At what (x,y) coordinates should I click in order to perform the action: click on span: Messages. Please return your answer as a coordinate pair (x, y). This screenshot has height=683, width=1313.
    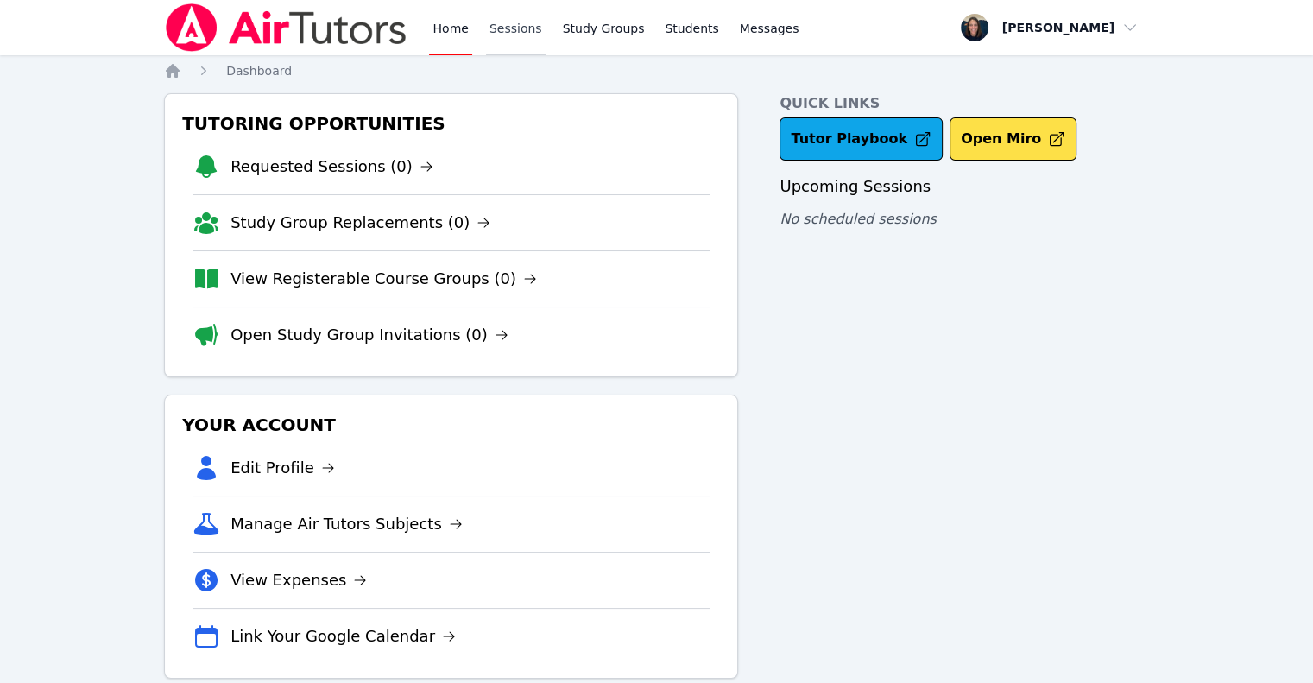
    Looking at the image, I should click on (769, 28).